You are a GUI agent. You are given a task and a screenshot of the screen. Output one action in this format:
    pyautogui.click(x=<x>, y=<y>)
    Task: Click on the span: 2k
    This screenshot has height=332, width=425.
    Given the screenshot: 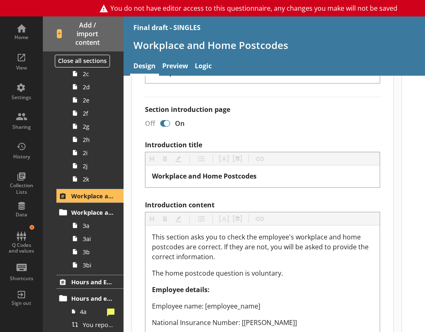 What is the action you would take?
    pyautogui.click(x=98, y=179)
    